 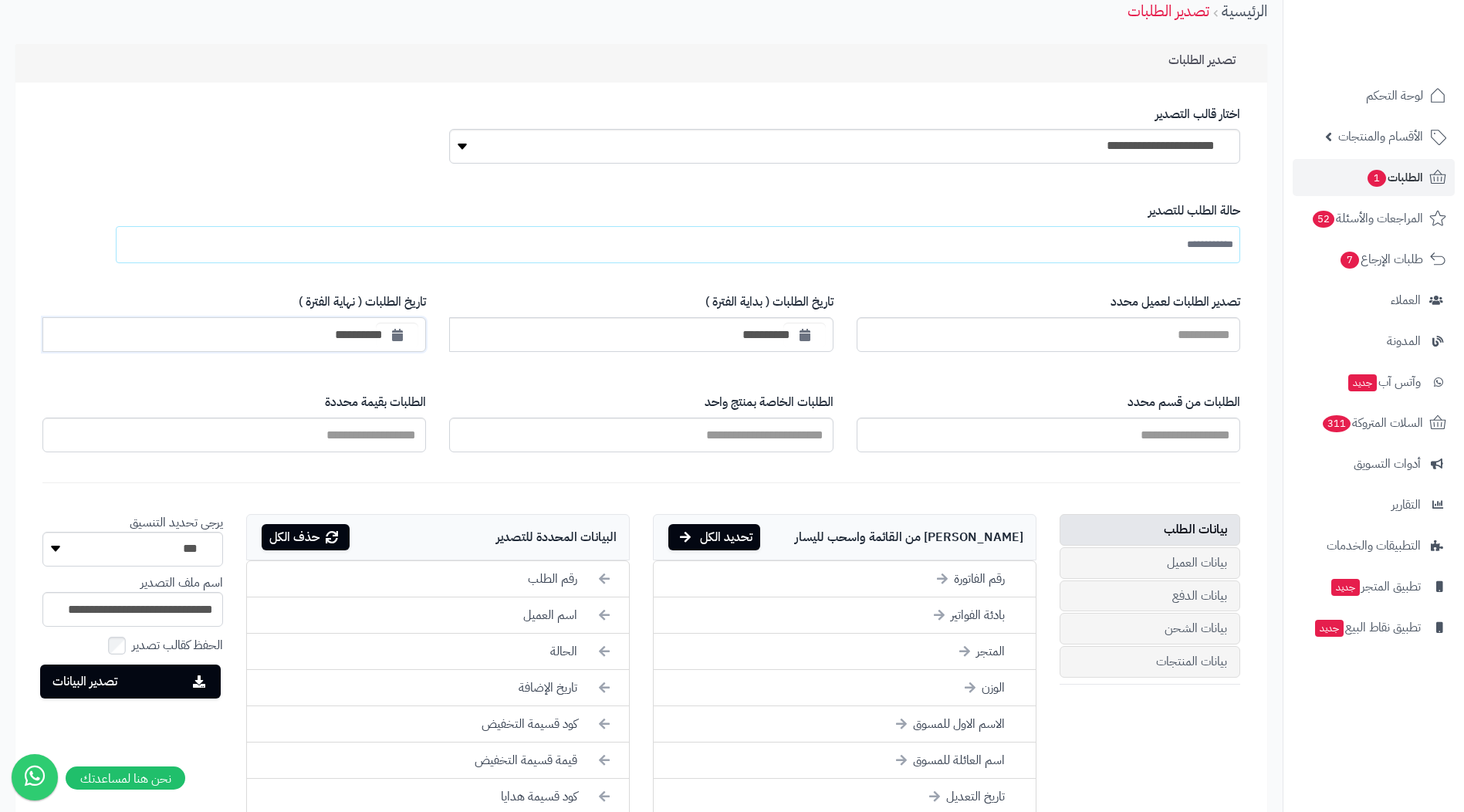 I want to click on li: رقم الطلب, so click(x=437, y=579).